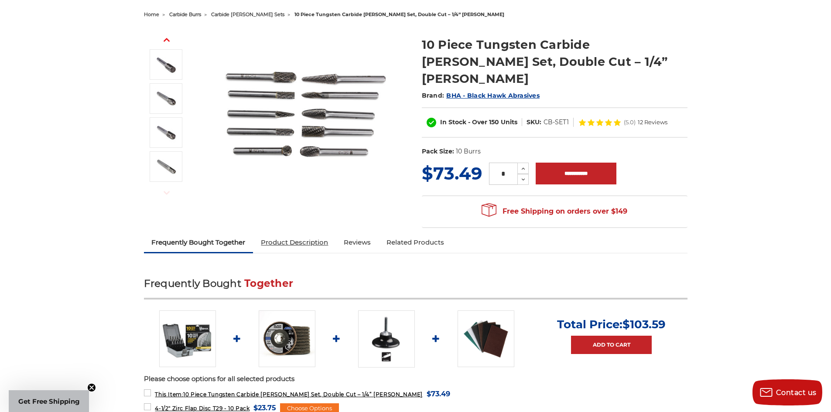 Image resolution: width=831 pixels, height=412 pixels. I want to click on span: 12 Reviews, so click(653, 122).